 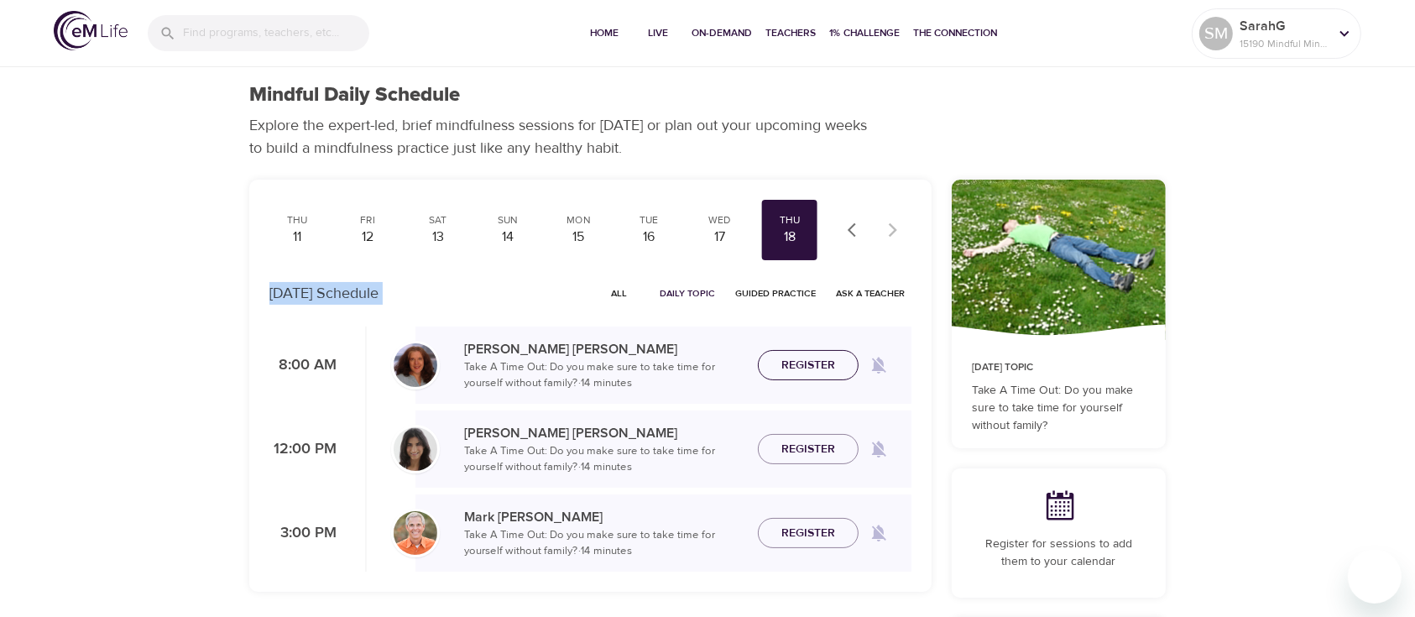 What do you see at coordinates (870, 293) in the screenshot?
I see `button: Ask a Teacher` at bounding box center [870, 293].